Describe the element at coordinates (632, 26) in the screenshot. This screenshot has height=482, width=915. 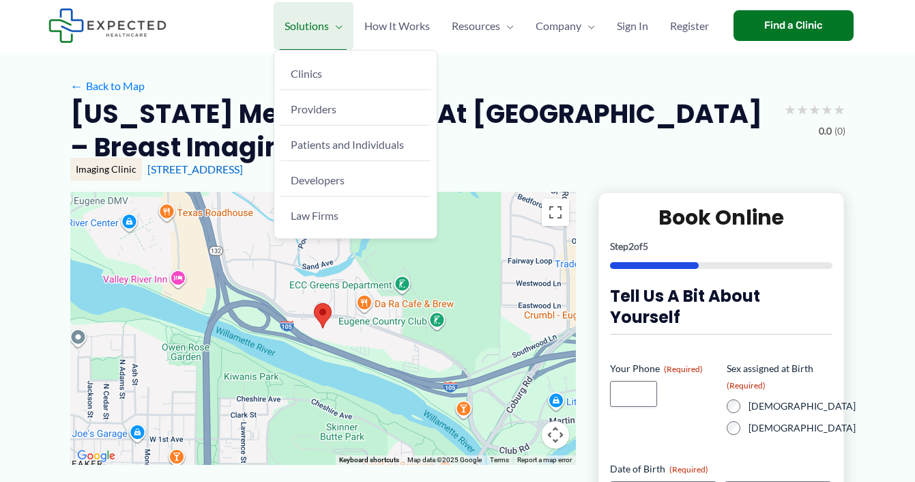
I see `span: Sign In` at that location.